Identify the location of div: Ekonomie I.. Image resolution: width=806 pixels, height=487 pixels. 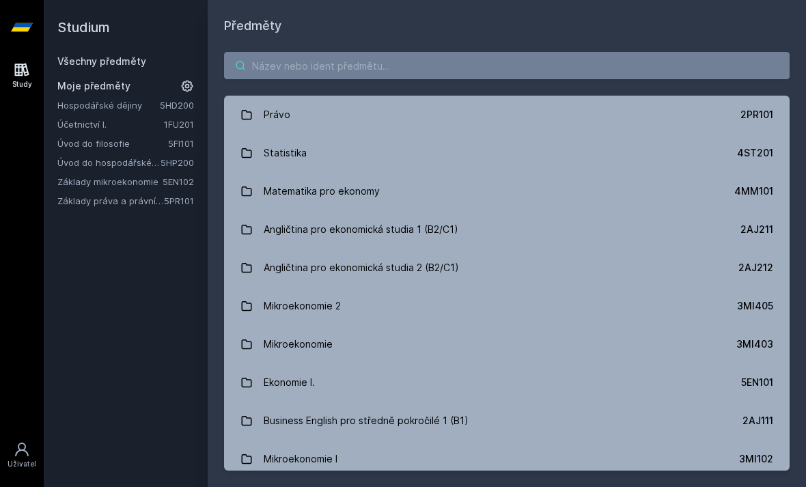
(289, 382).